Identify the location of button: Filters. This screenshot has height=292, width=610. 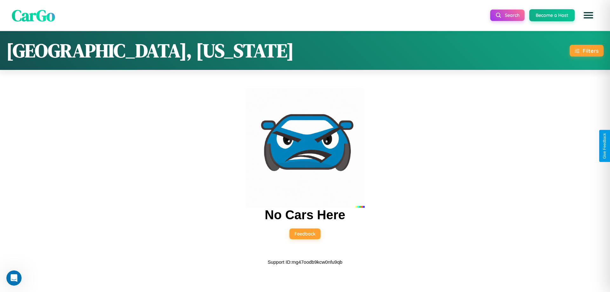
(587, 51).